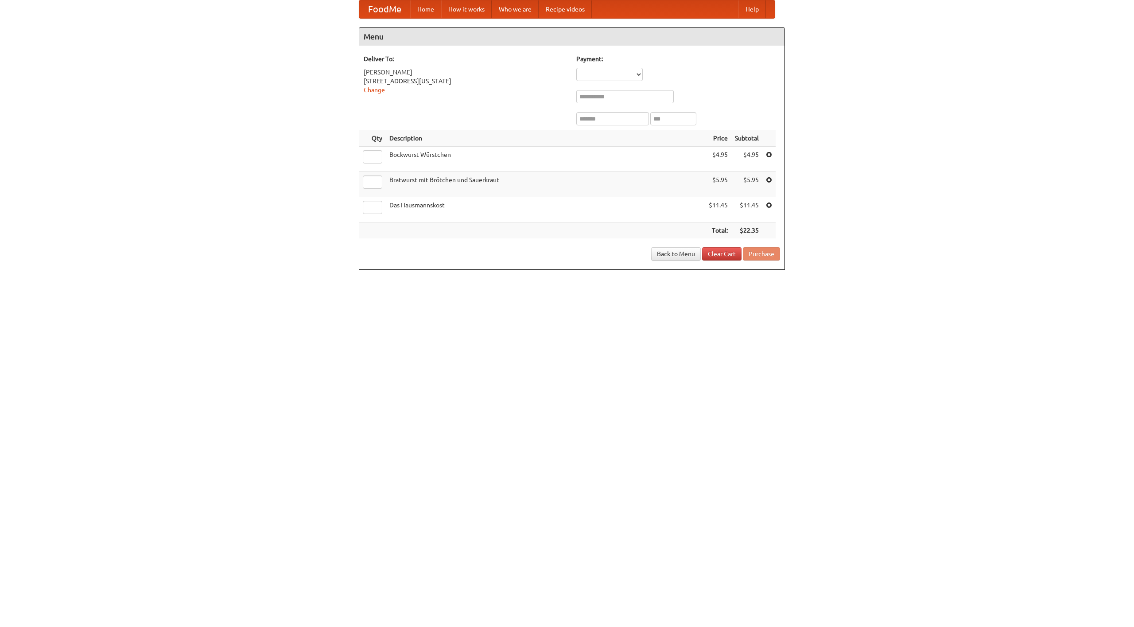 This screenshot has width=1134, height=627. Describe the element at coordinates (545, 159) in the screenshot. I see `td: Bockwurst Würstchen` at that location.